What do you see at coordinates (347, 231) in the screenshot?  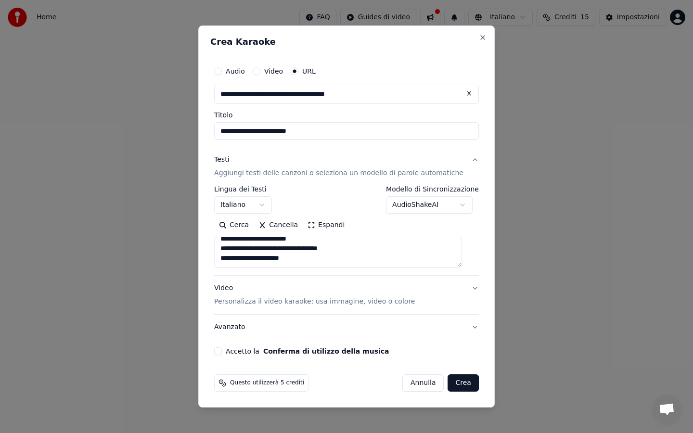 I see `div: TestiAggiungi testi delle canzoni o seleziona un modello di parole automatiche` at bounding box center [347, 231].